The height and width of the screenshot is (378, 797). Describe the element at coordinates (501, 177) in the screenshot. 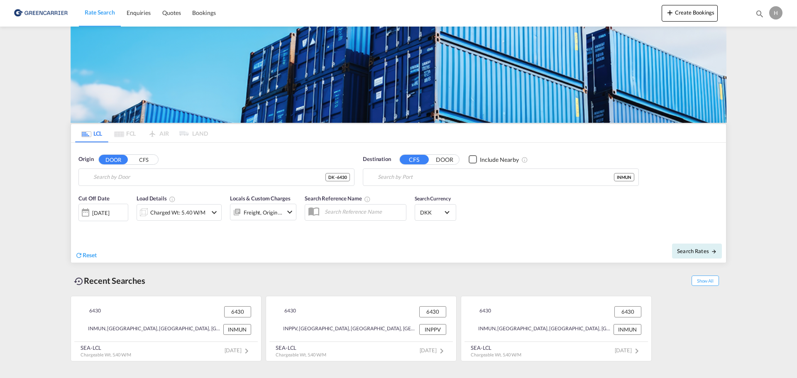

I see `md-input-container: Mundra, INMUN` at that location.